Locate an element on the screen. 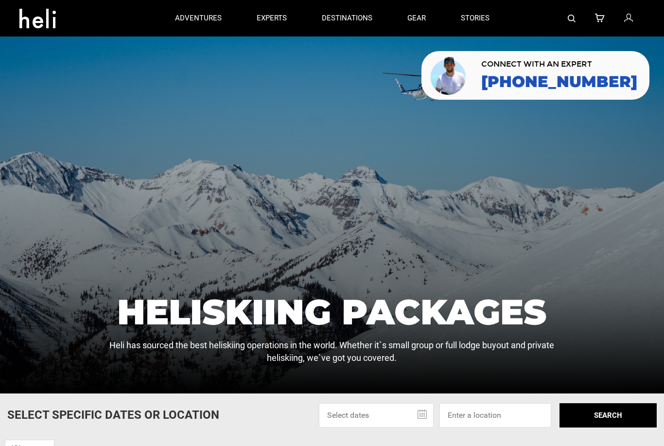 This screenshot has width=664, height=446. span: CONNECT WITH AN EXPERT is located at coordinates (559, 64).